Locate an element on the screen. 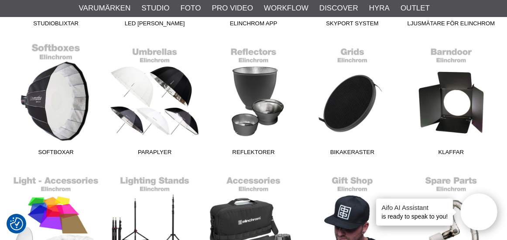 The width and height of the screenshot is (507, 240). a: Klaffar is located at coordinates (451, 101).